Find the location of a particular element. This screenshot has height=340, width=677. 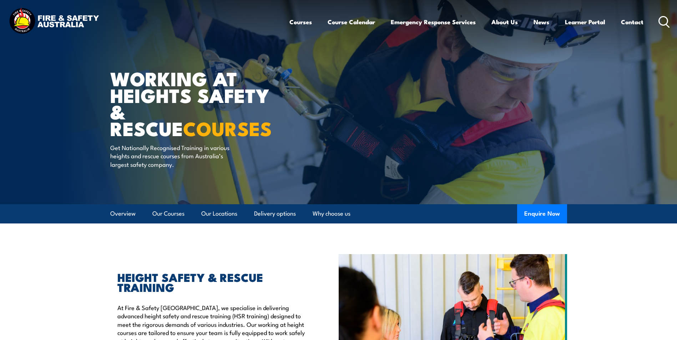

p: Get Nationally Recognised Training in various heights and rescue courses from Australia’s largest... is located at coordinates (175, 156).